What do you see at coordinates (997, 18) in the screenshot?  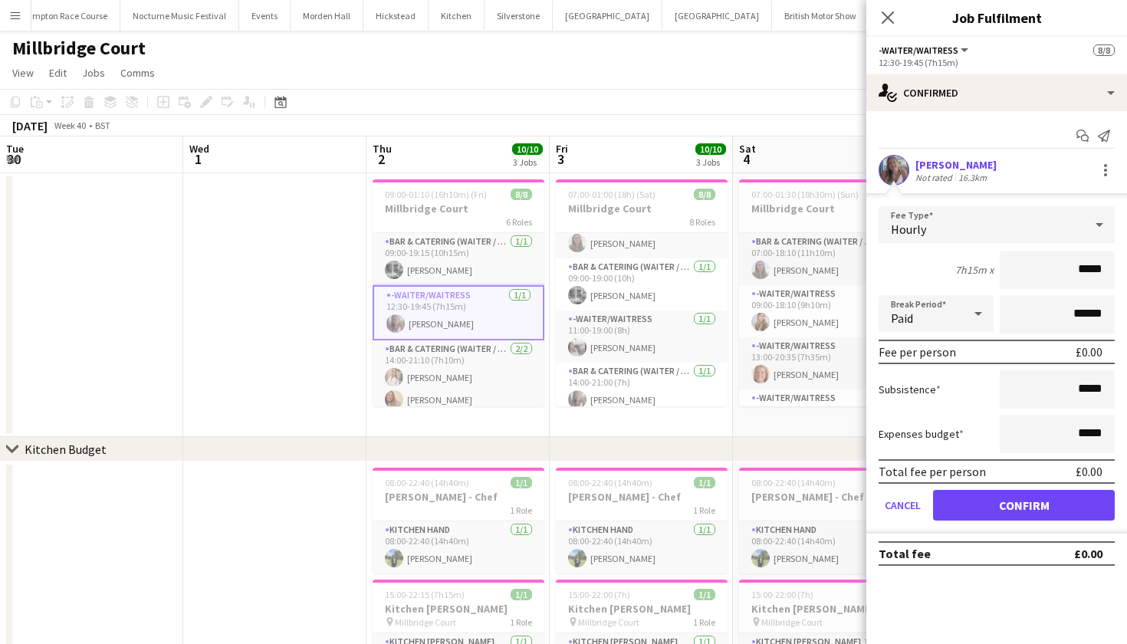 I see `h3: Job Fulfilment` at bounding box center [997, 18].